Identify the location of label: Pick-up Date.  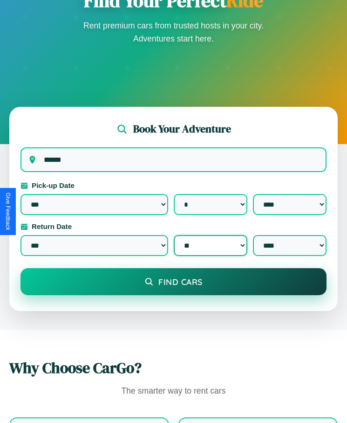
(173, 185).